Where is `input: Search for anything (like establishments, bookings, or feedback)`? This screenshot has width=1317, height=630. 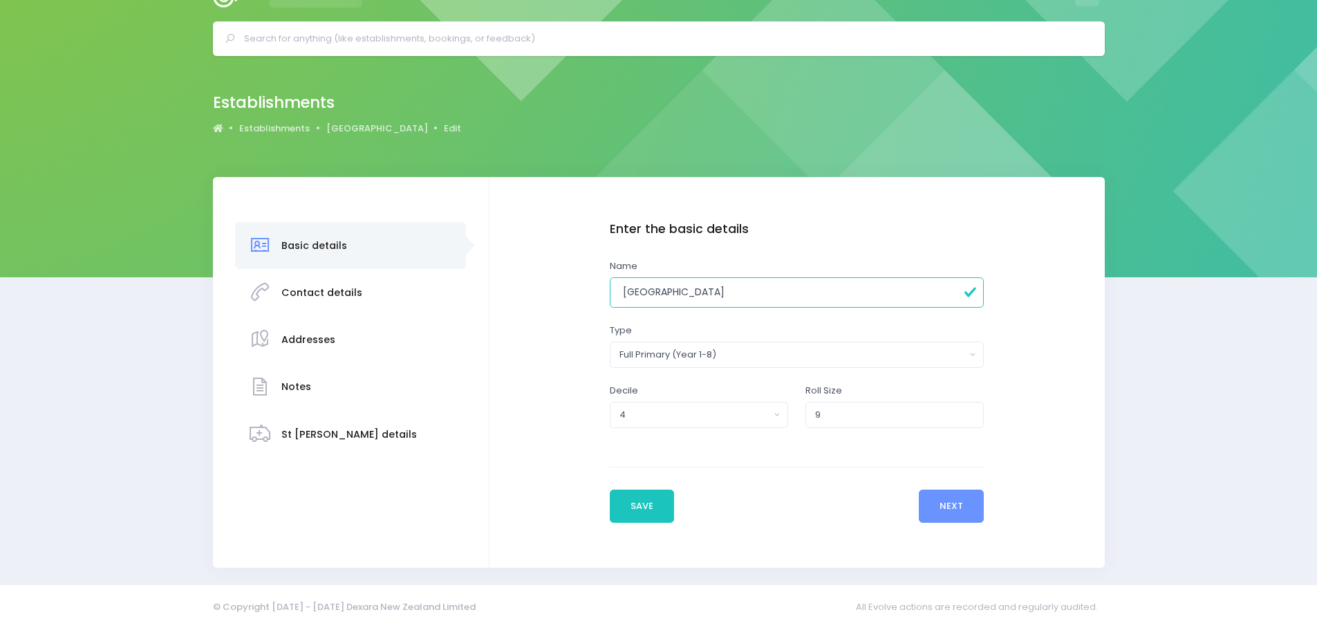
input: Search for anything (like establishments, bookings, or feedback) is located at coordinates (664, 39).